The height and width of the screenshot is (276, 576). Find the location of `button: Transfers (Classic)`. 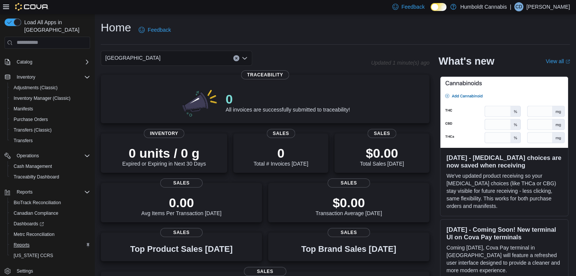

button: Transfers (Classic) is located at coordinates (50, 130).